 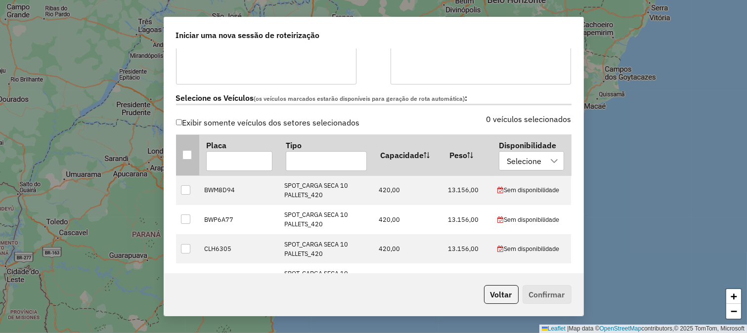 I want to click on th: Disponibilidade, so click(x=532, y=155).